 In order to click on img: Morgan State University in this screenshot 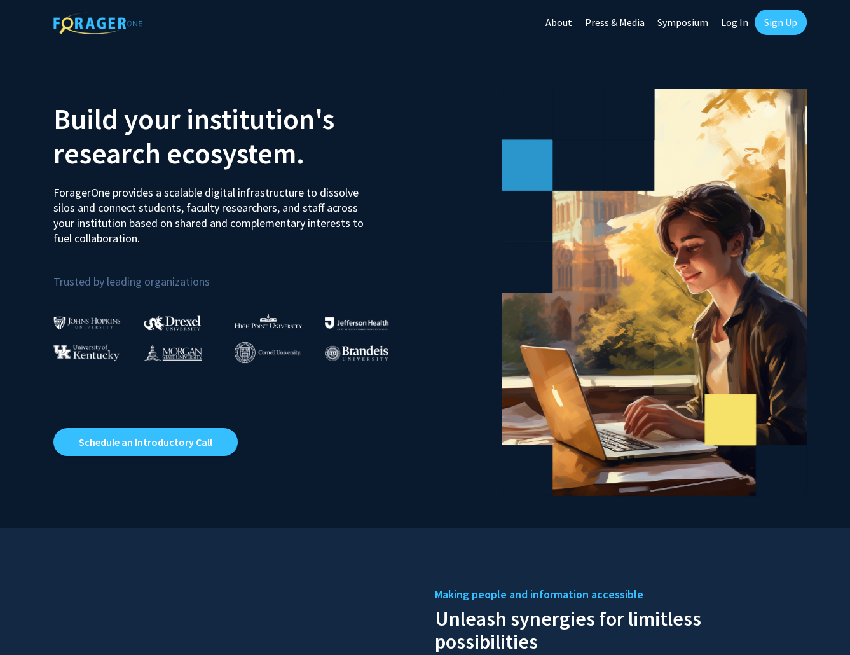, I will do `click(173, 352)`.